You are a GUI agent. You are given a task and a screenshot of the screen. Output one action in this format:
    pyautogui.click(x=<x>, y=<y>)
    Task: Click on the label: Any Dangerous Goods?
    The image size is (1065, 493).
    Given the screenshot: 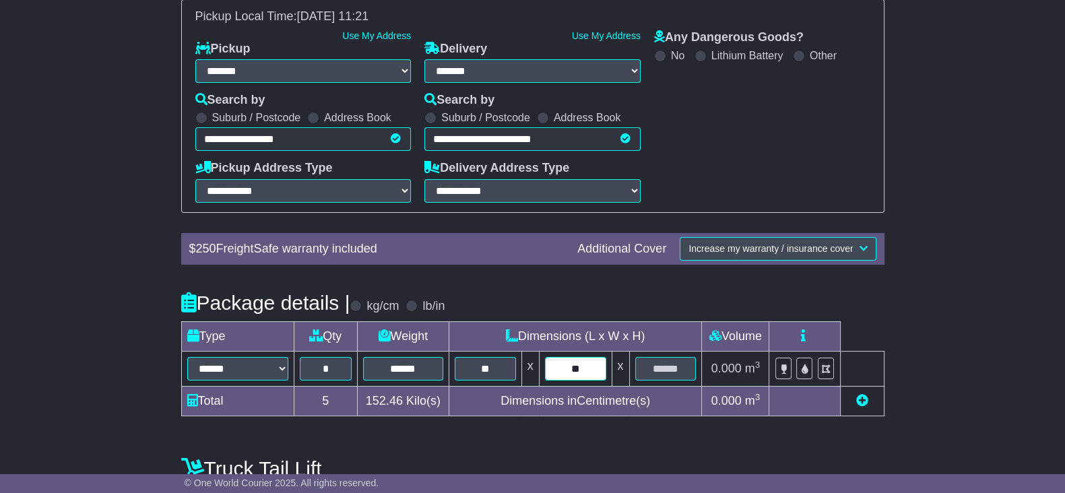 What is the action you would take?
    pyautogui.click(x=729, y=38)
    